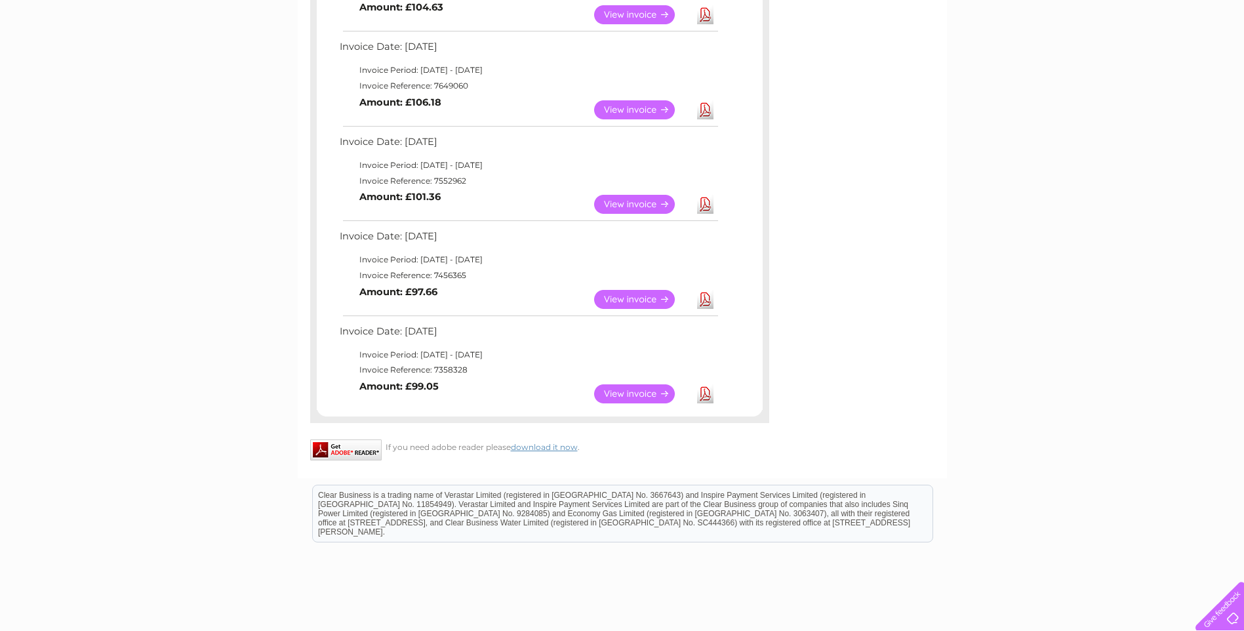 This screenshot has height=631, width=1244. I want to click on a: Energy, so click(1060, 60).